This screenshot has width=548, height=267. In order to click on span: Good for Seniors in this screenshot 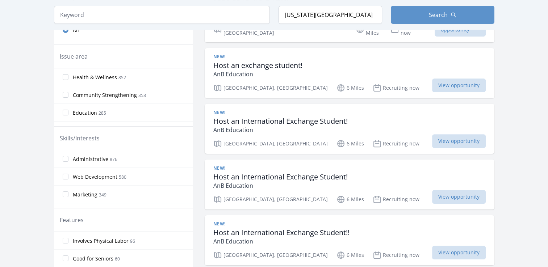, I will do `click(93, 259)`.